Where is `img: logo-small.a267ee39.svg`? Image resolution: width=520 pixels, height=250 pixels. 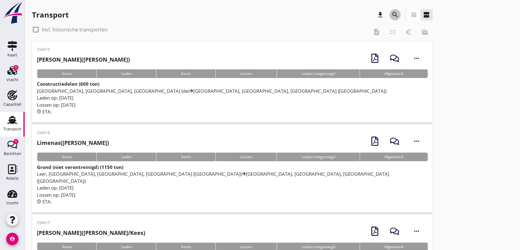
img: logo-small.a267ee39.svg is located at coordinates (12, 13).